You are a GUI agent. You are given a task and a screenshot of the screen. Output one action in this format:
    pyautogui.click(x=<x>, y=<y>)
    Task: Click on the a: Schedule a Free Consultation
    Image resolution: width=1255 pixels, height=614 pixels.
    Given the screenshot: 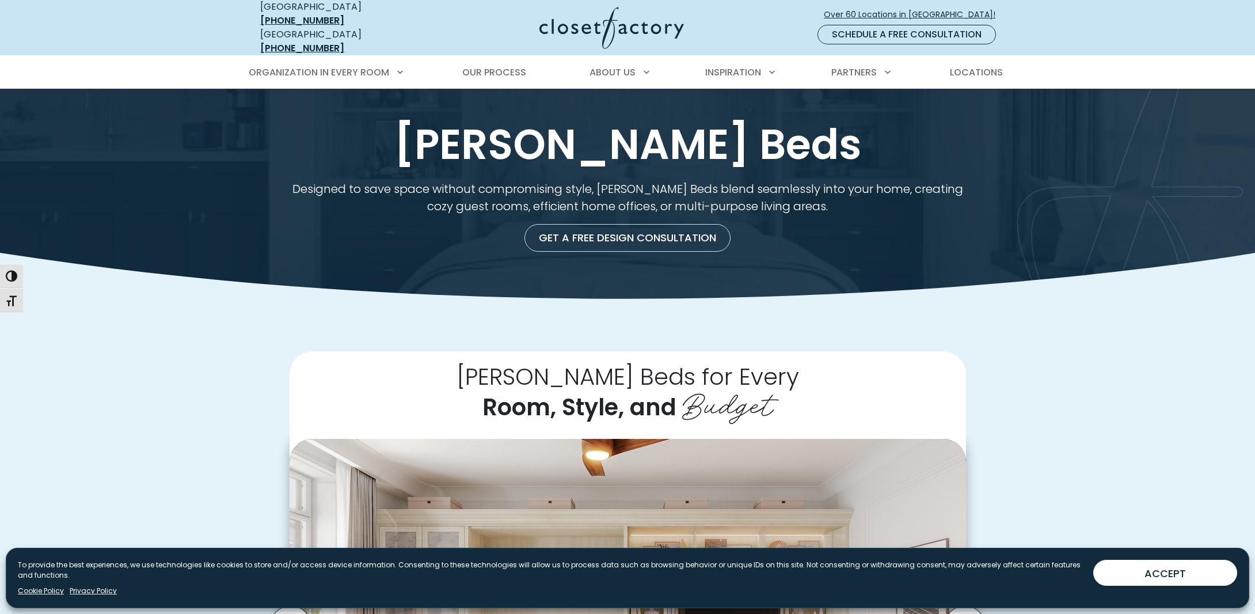 What is the action you would take?
    pyautogui.click(x=907, y=35)
    